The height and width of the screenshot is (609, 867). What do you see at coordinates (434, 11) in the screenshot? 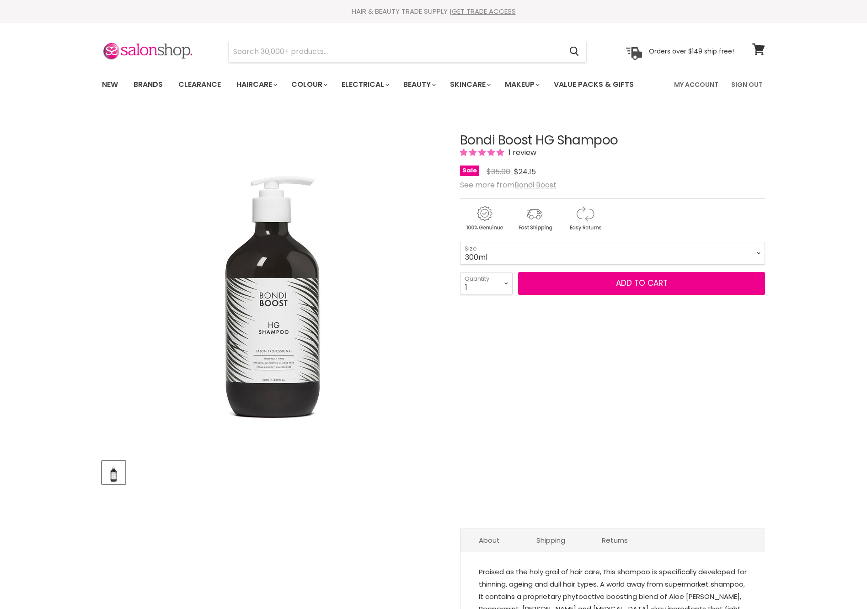
I see `div: HAIR & BEAUTY TRADE SUPPLY |` at bounding box center [434, 11].